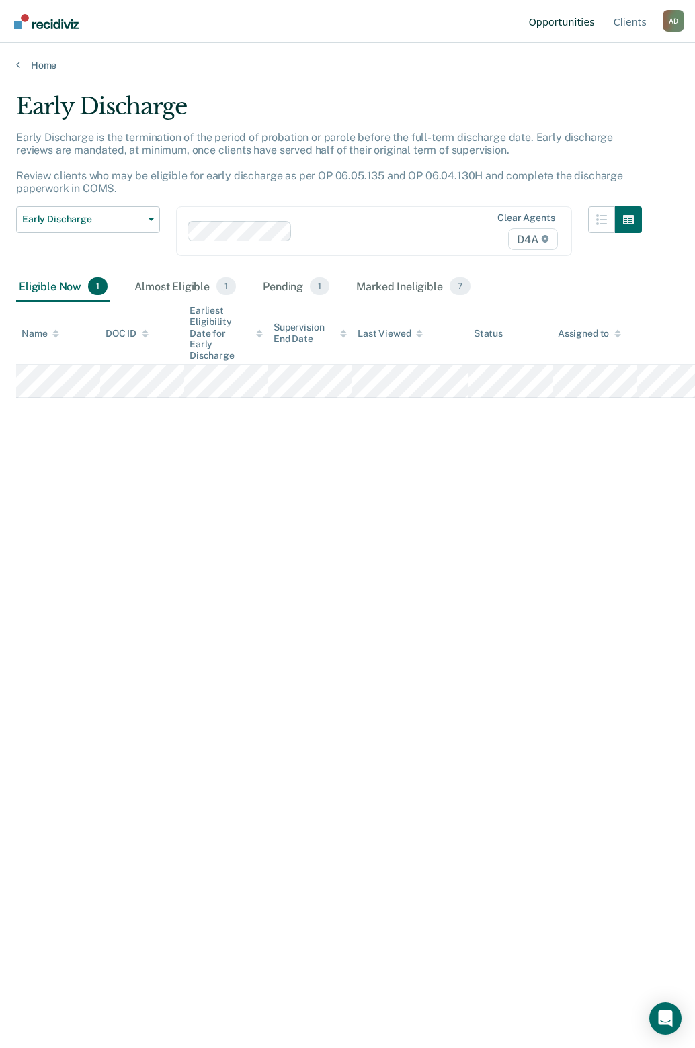  I want to click on p: Early Discharge is the termination of the period of probation or parole before the full-term disc..., so click(319, 163).